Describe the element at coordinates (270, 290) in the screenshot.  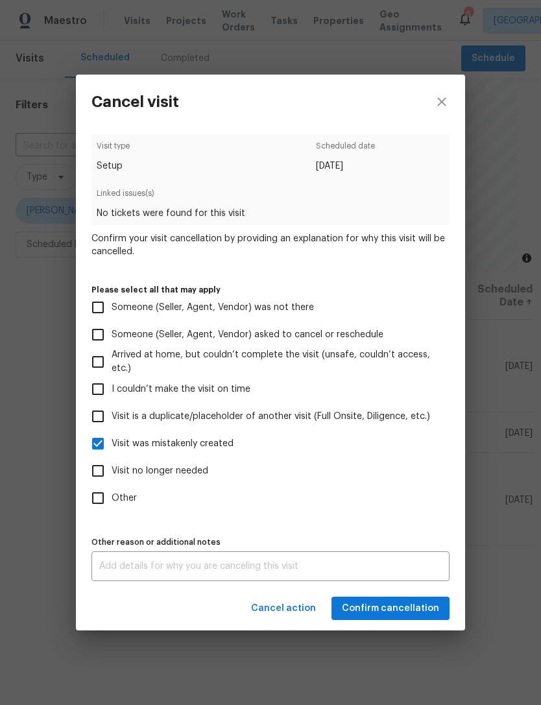
I see `label: Please select all that may apply` at that location.